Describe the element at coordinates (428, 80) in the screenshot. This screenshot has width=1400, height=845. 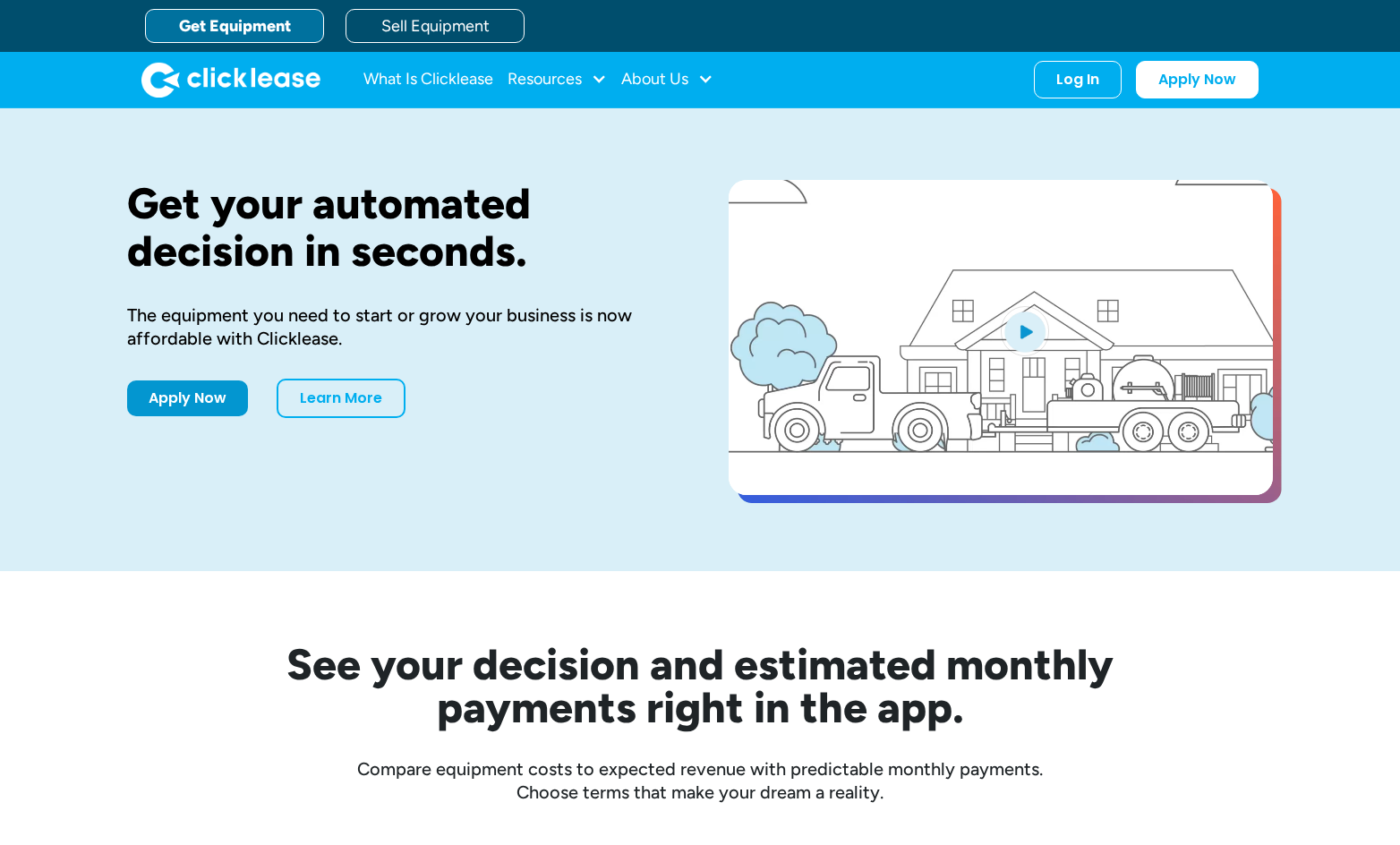
I see `a: What Is Clicklease` at that location.